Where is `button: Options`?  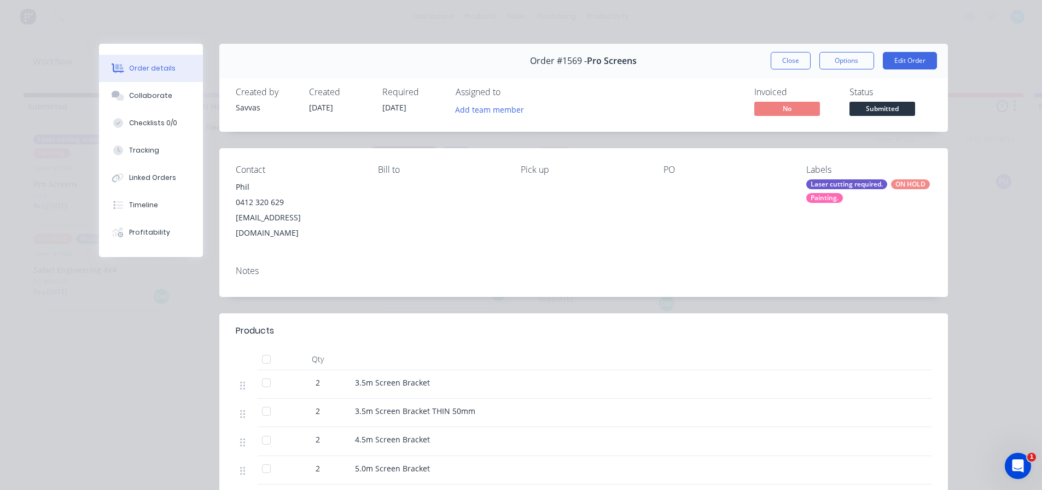
button: Options is located at coordinates (847, 61).